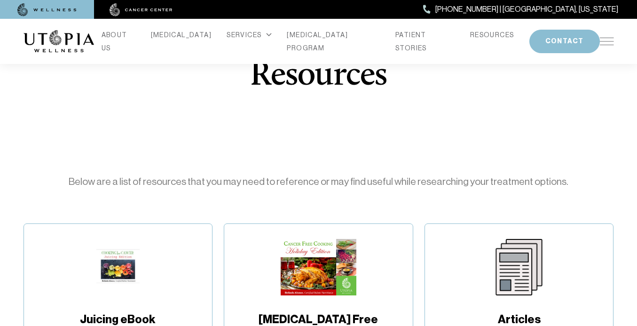 The image size is (637, 326). I want to click on a: RESOURCES, so click(492, 35).